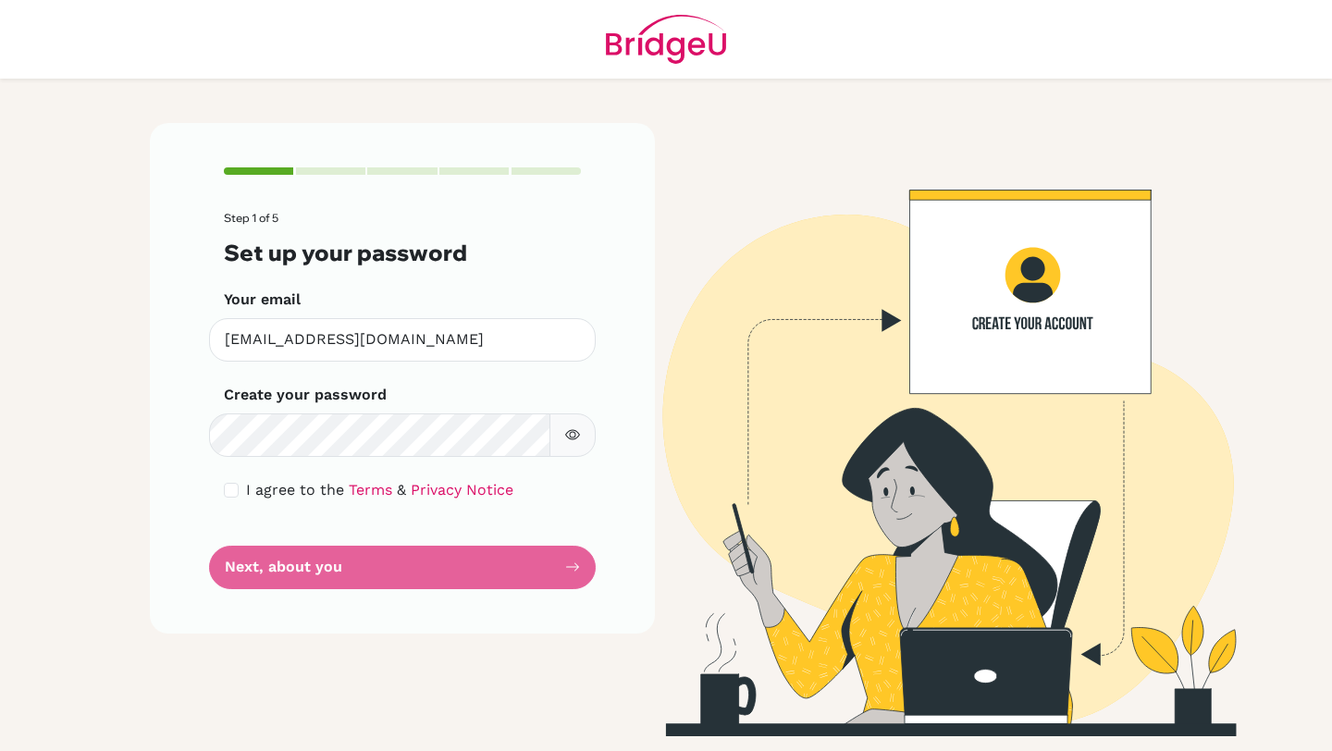 The height and width of the screenshot is (751, 1332). What do you see at coordinates (251, 217) in the screenshot?
I see `span: Step 1 of 5` at bounding box center [251, 217].